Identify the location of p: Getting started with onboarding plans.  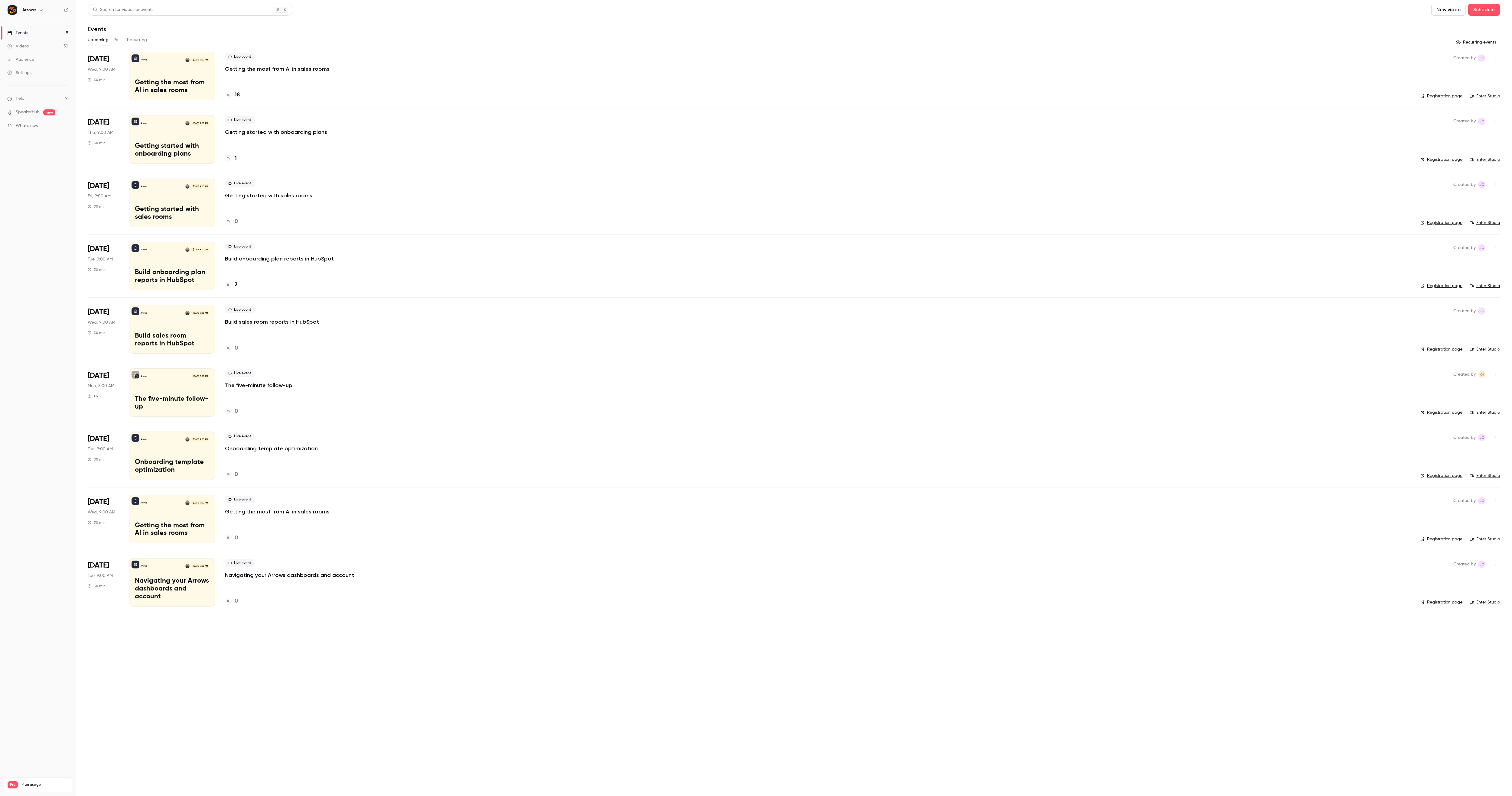
(172, 150).